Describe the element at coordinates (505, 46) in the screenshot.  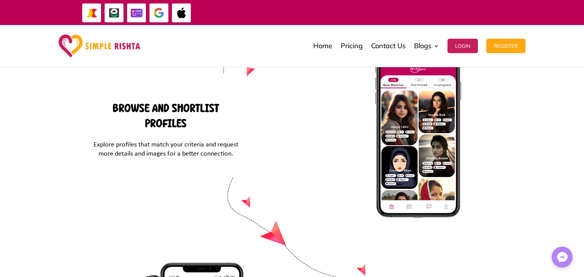
I see `button: Register` at that location.